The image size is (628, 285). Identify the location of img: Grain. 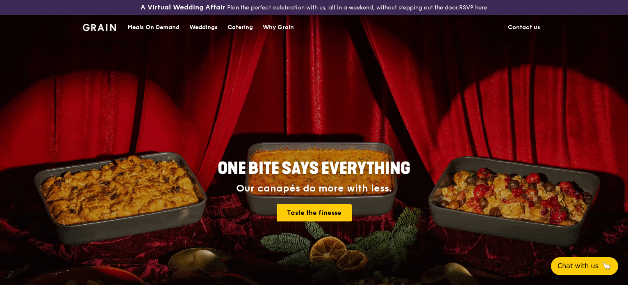
(99, 27).